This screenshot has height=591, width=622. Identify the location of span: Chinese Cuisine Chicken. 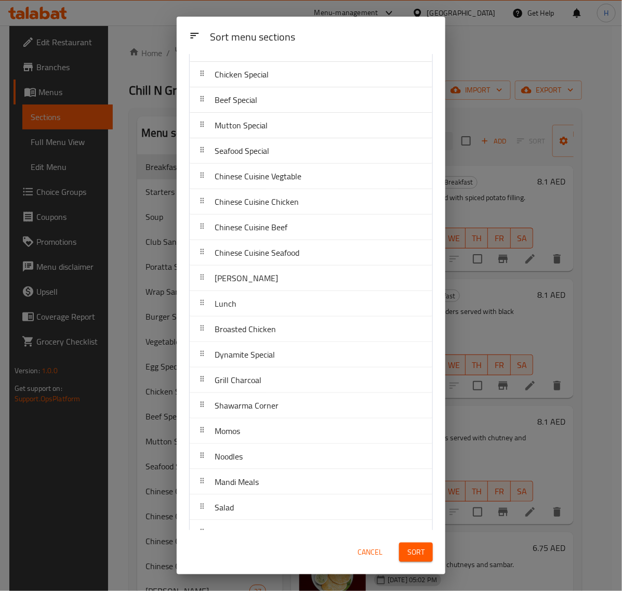
(257, 202).